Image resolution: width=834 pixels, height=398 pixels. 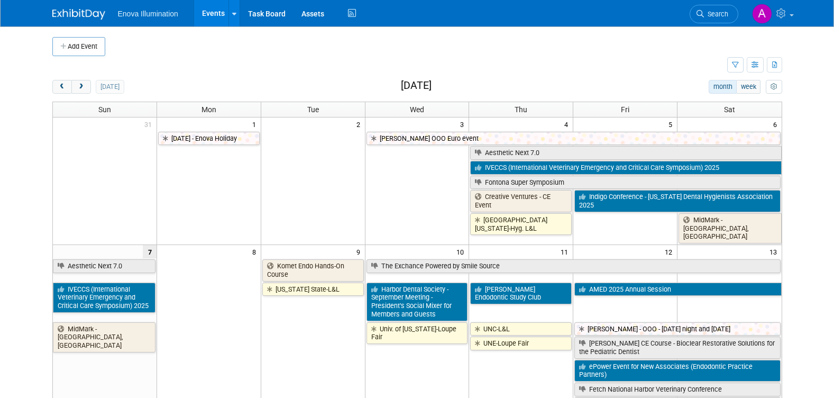 I want to click on img: Andrea Miller, so click(x=762, y=14).